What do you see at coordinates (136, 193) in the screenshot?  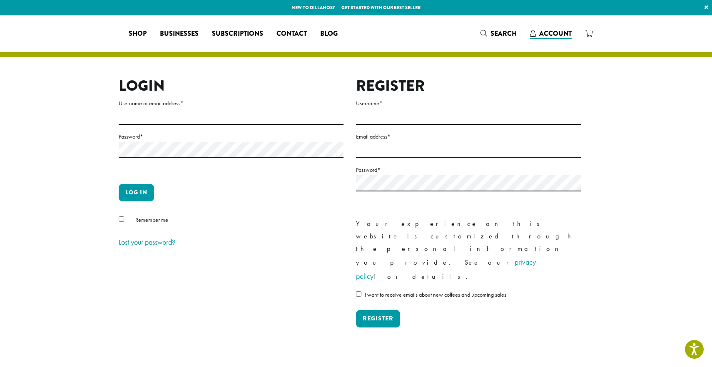 I see `button: Log in` at bounding box center [136, 193].